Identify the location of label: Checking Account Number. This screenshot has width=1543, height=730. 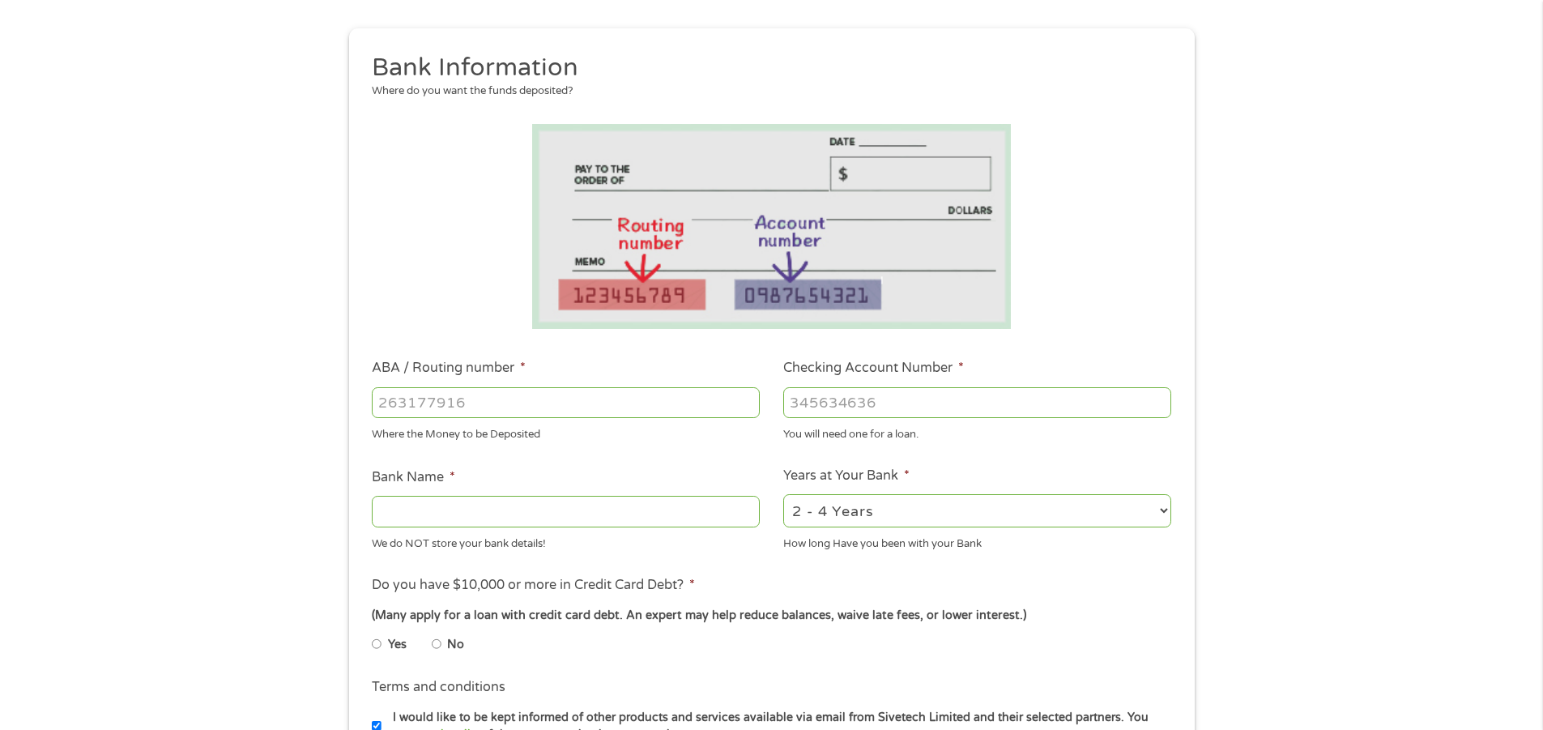
(873, 368).